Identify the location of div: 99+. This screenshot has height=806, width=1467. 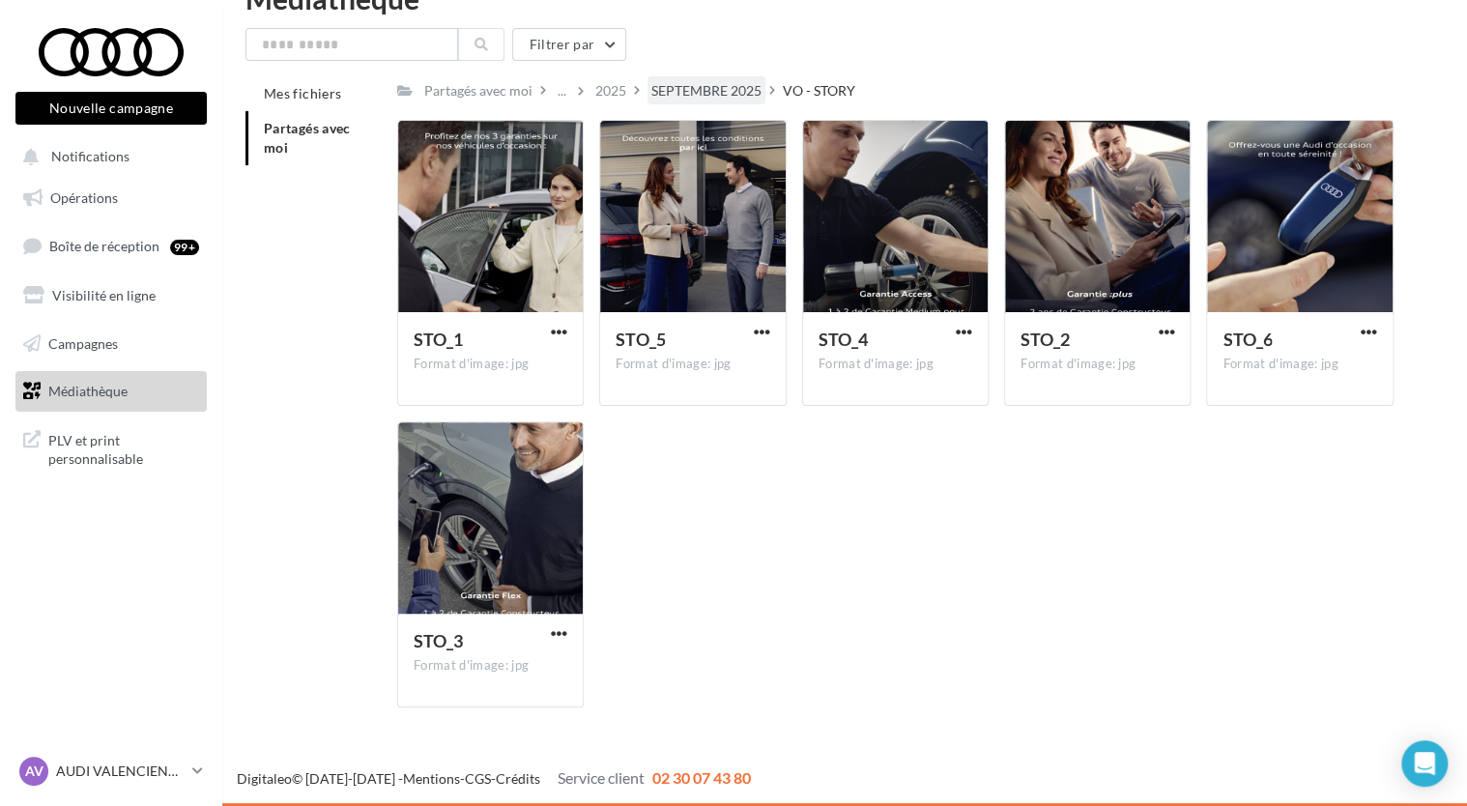
(185, 247).